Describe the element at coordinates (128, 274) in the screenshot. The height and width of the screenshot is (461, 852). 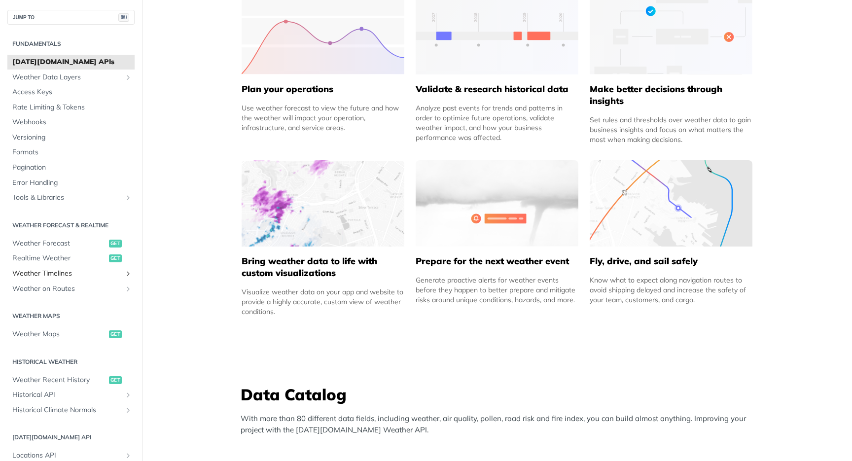
I see `button: Show subpages for Weather Timelines` at that location.